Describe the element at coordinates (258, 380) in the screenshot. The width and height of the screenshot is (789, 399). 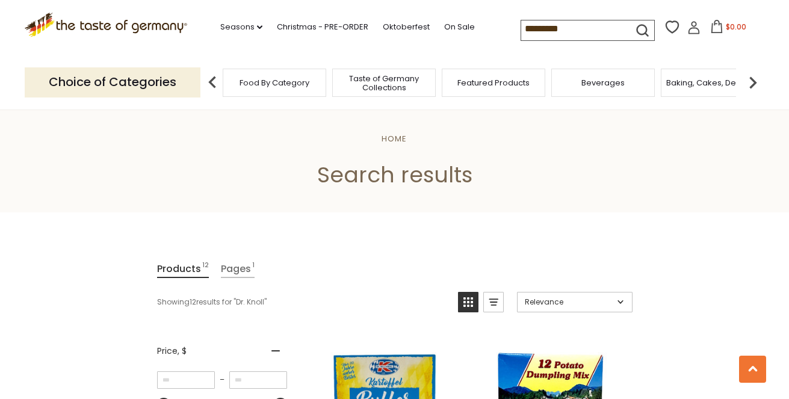
I see `input: Maximum value` at that location.